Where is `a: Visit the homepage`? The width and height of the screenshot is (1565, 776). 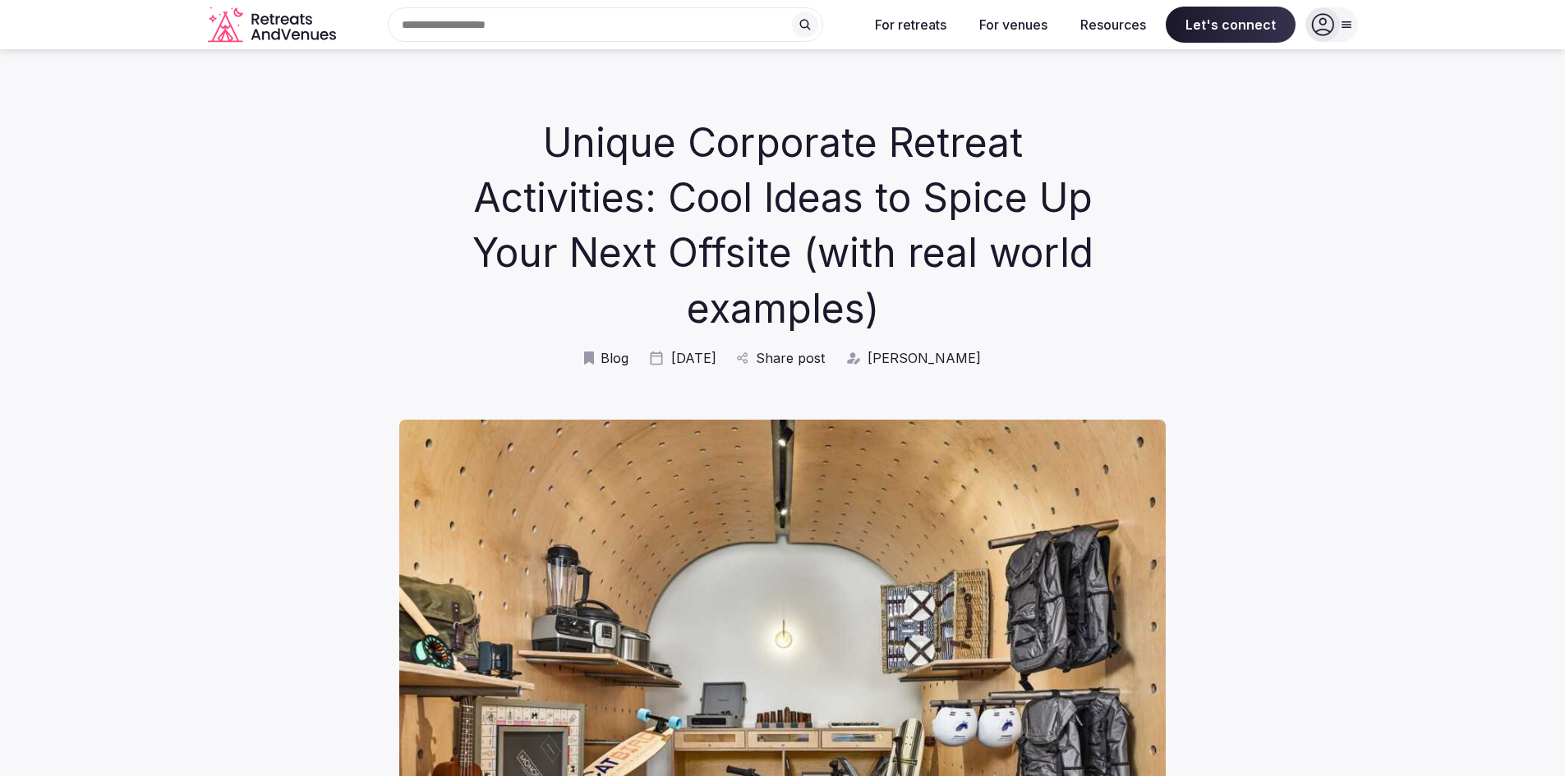 a: Visit the homepage is located at coordinates (274, 25).